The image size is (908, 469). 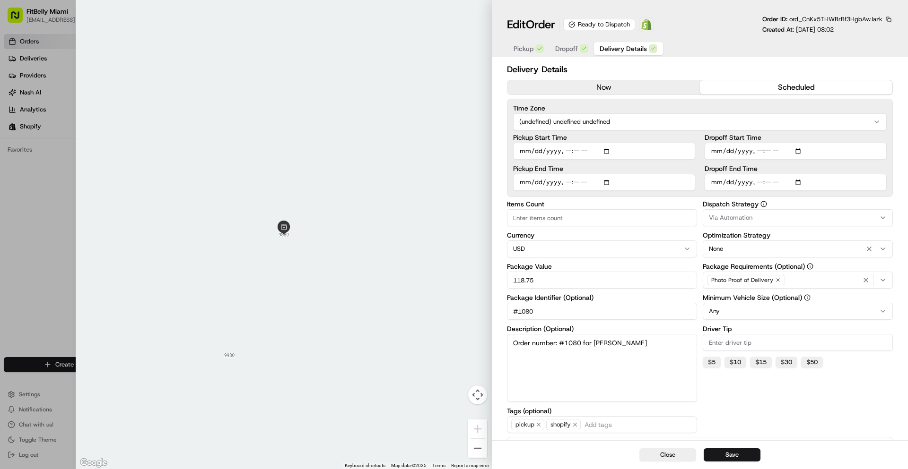 What do you see at coordinates (35, 127) in the screenshot?
I see `div: Past conversations` at bounding box center [35, 127].